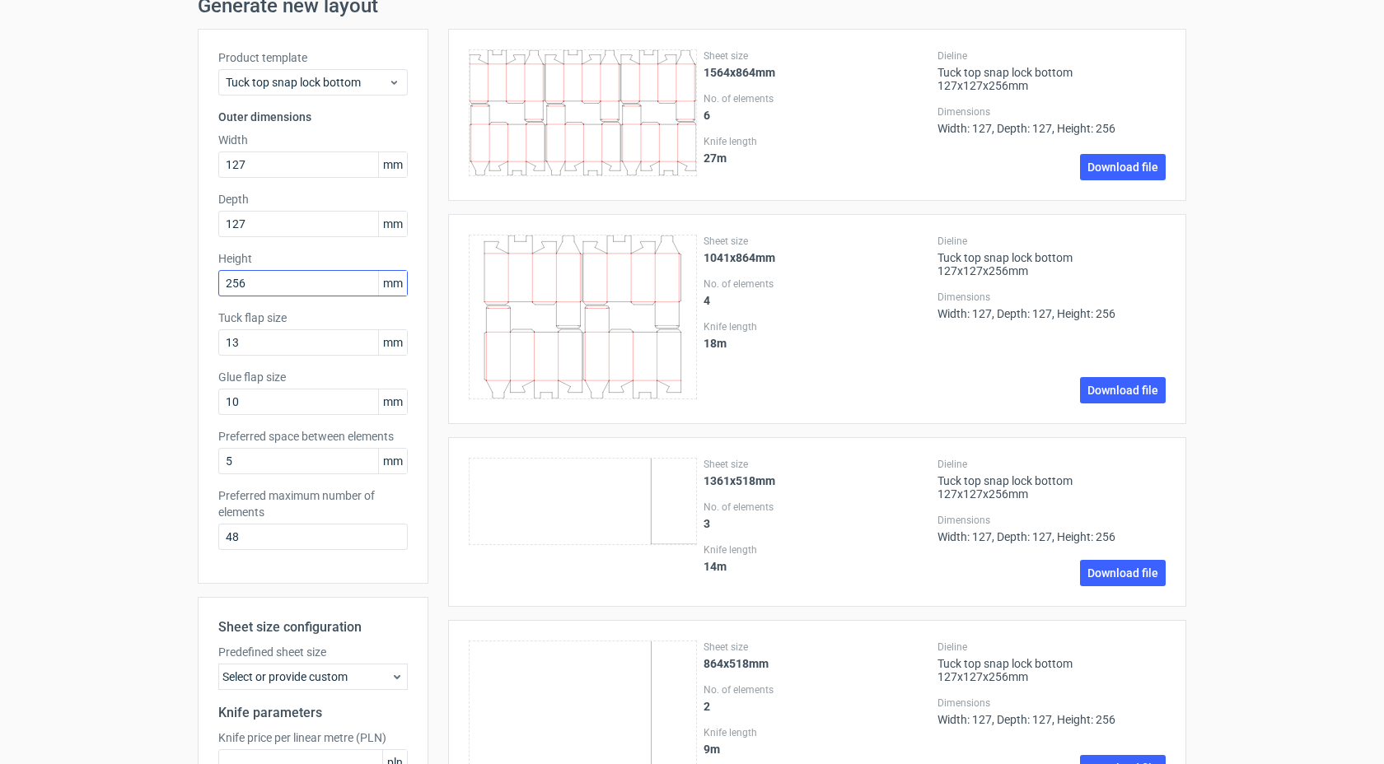 The width and height of the screenshot is (1384, 764). I want to click on label: Knife price per linear metre (PLN), so click(313, 738).